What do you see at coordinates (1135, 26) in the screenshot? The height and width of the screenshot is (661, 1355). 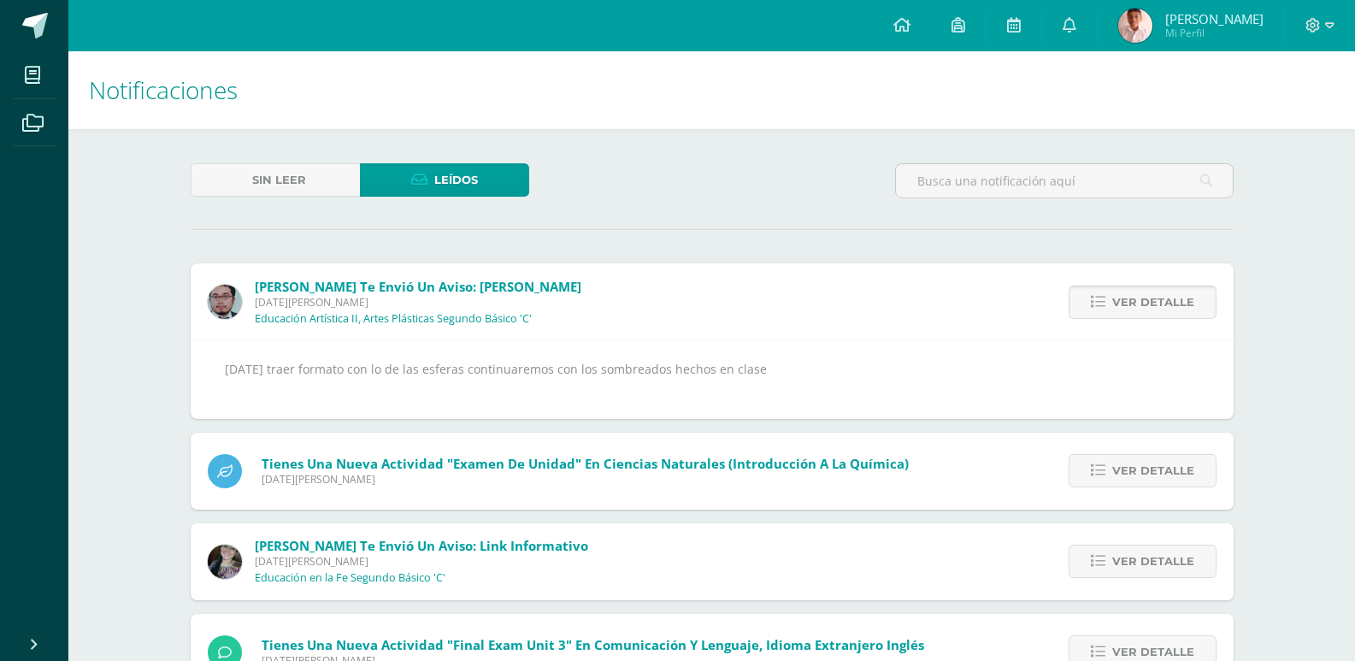 I see `img: 48affde355f4680d0f6e75ae2de34afa.png` at bounding box center [1135, 26].